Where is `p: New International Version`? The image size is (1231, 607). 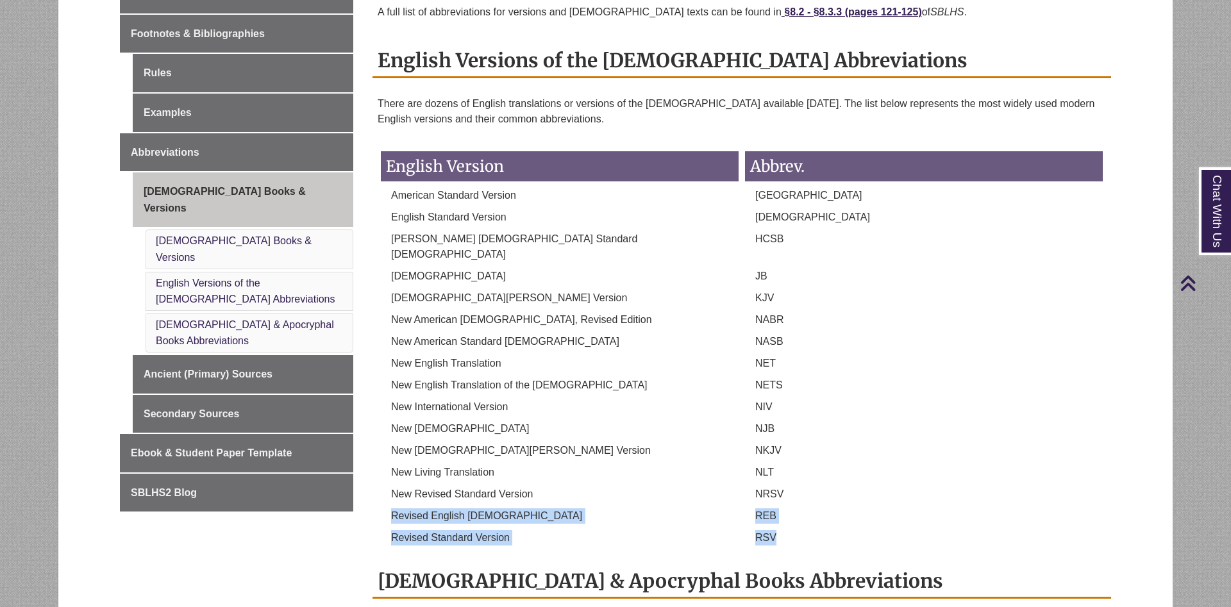
p: New International Version is located at coordinates (560, 407).